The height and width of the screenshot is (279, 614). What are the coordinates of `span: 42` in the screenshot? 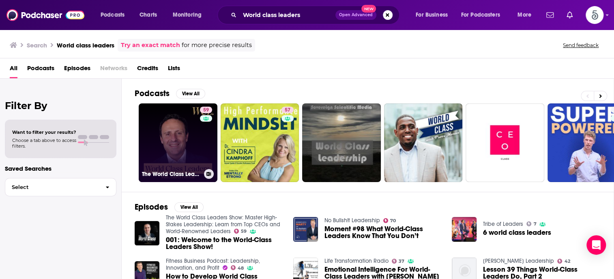 It's located at (567, 261).